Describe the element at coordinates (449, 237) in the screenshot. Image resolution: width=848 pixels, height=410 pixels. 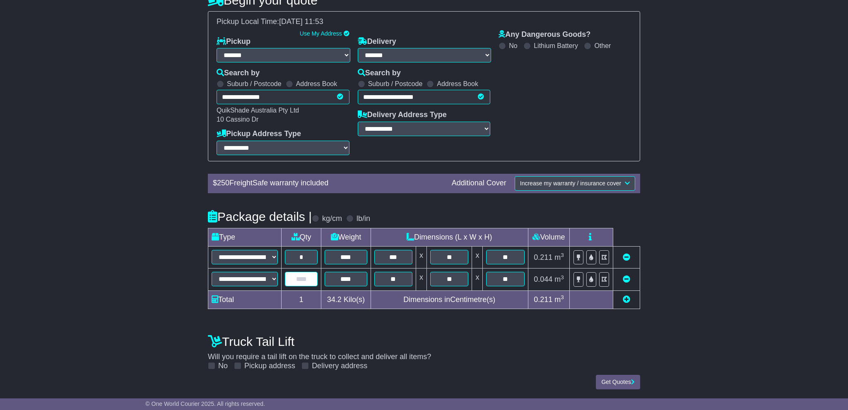
I see `td: Dimensions (L x W x H)` at that location.